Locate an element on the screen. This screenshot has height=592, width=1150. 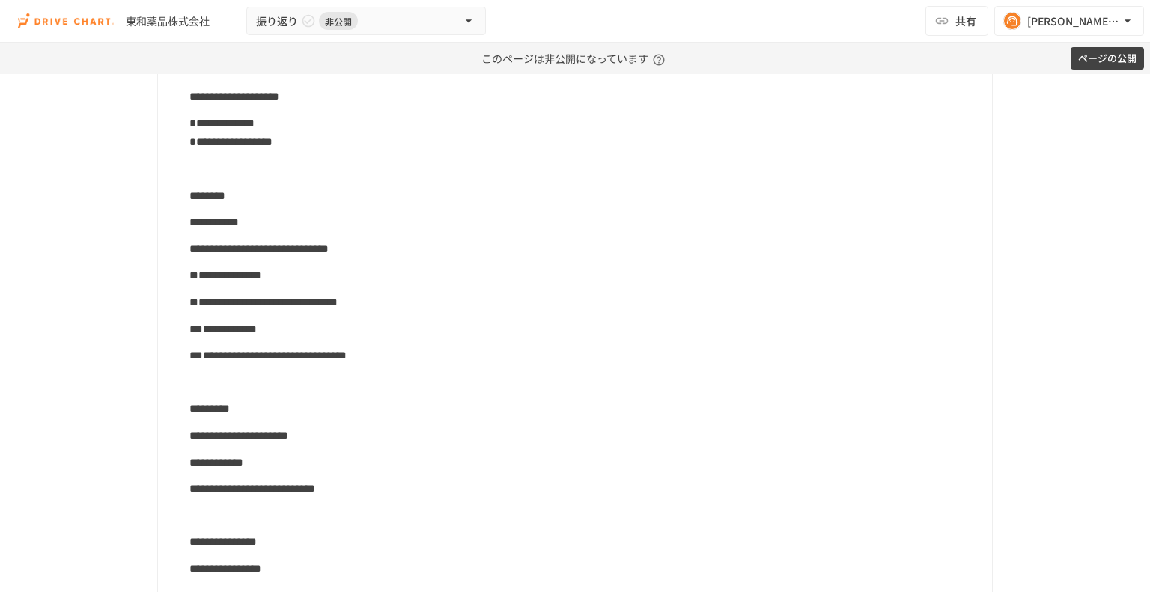
button: 共有 is located at coordinates (957, 21).